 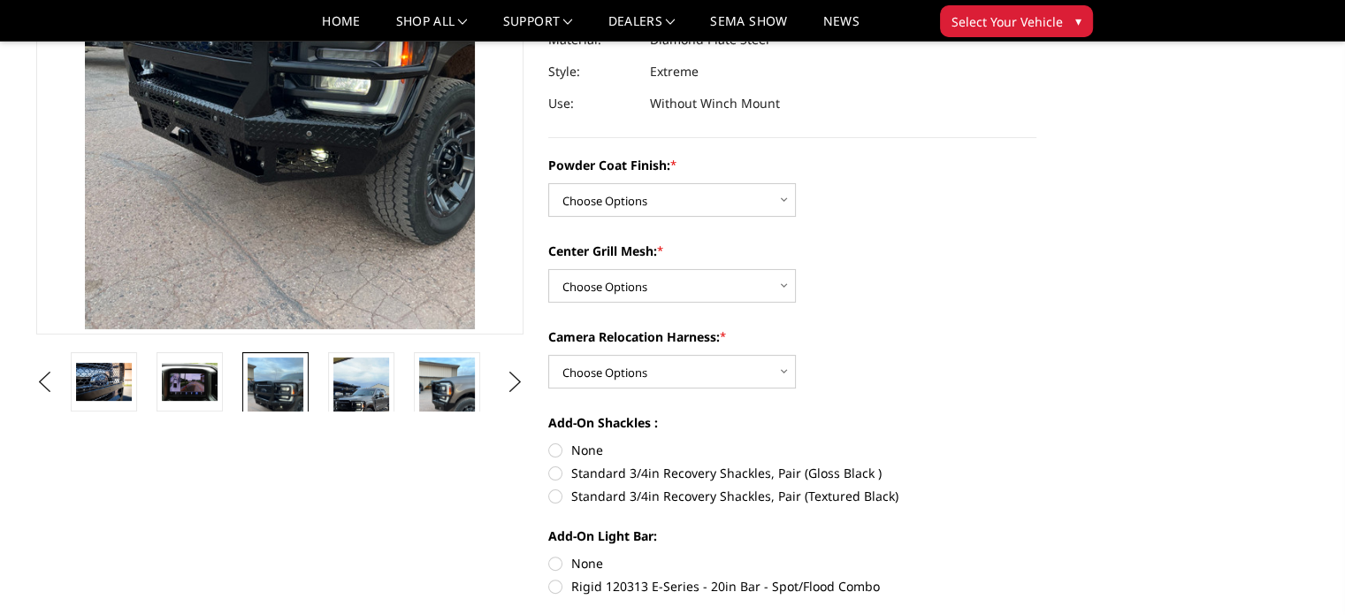 What do you see at coordinates (593, 103) in the screenshot?
I see `dt: Use:` at bounding box center [593, 103].